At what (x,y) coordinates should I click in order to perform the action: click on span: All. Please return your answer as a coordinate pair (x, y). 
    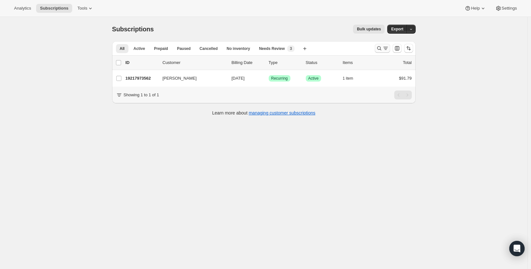
    Looking at the image, I should click on (122, 49).